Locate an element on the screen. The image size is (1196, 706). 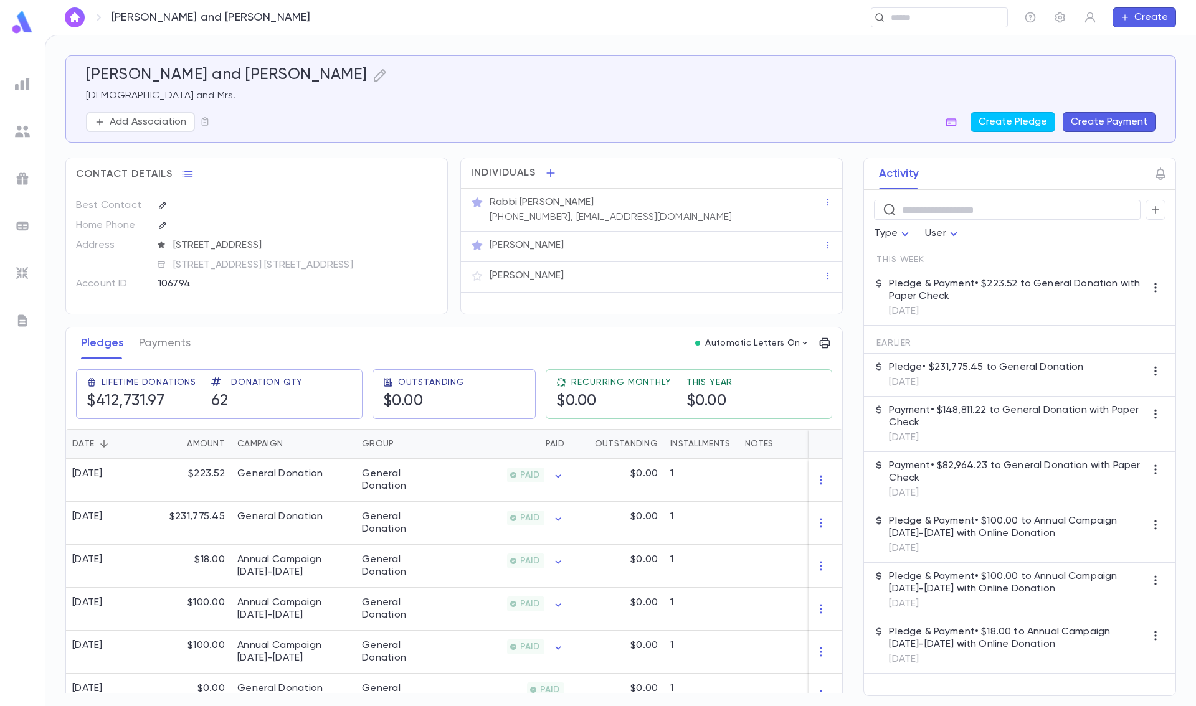
h5: $412,731.97 is located at coordinates (126, 402).